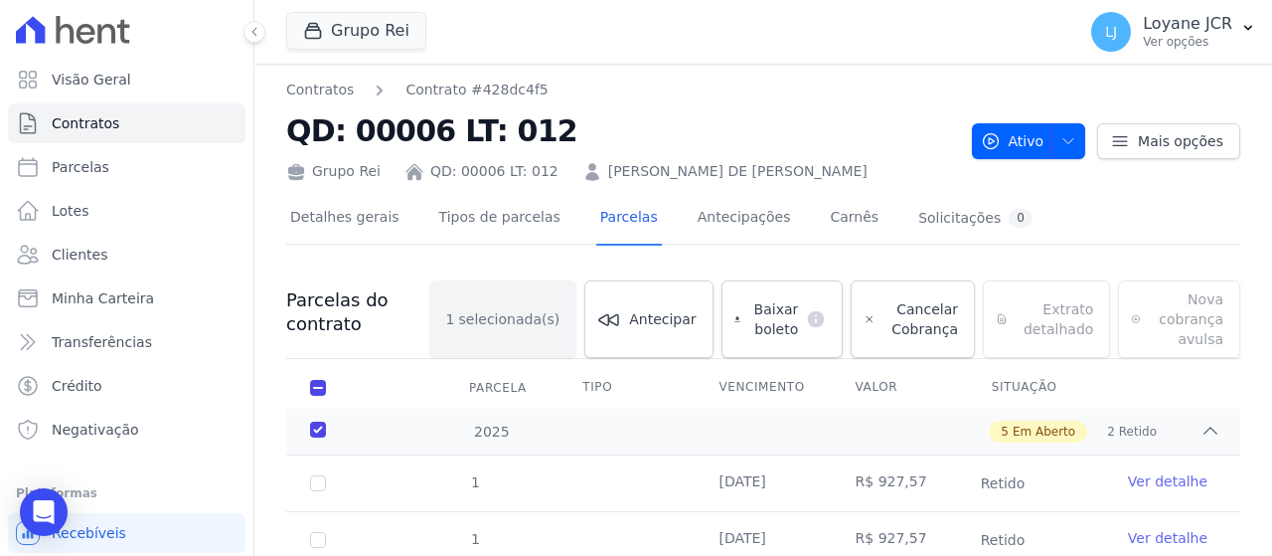  Describe the element at coordinates (77, 386) in the screenshot. I see `span: Crédito` at that location.